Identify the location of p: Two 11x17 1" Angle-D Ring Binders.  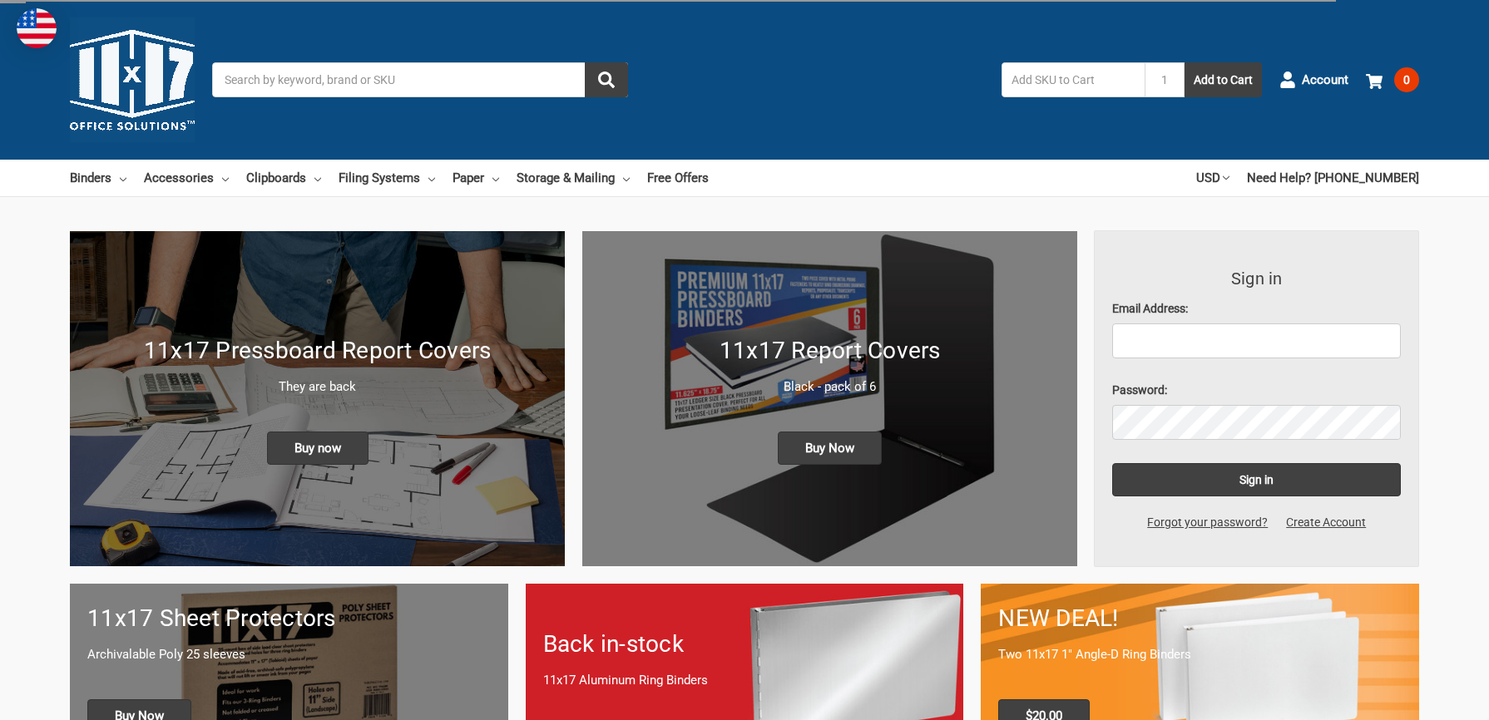
(1200, 655).